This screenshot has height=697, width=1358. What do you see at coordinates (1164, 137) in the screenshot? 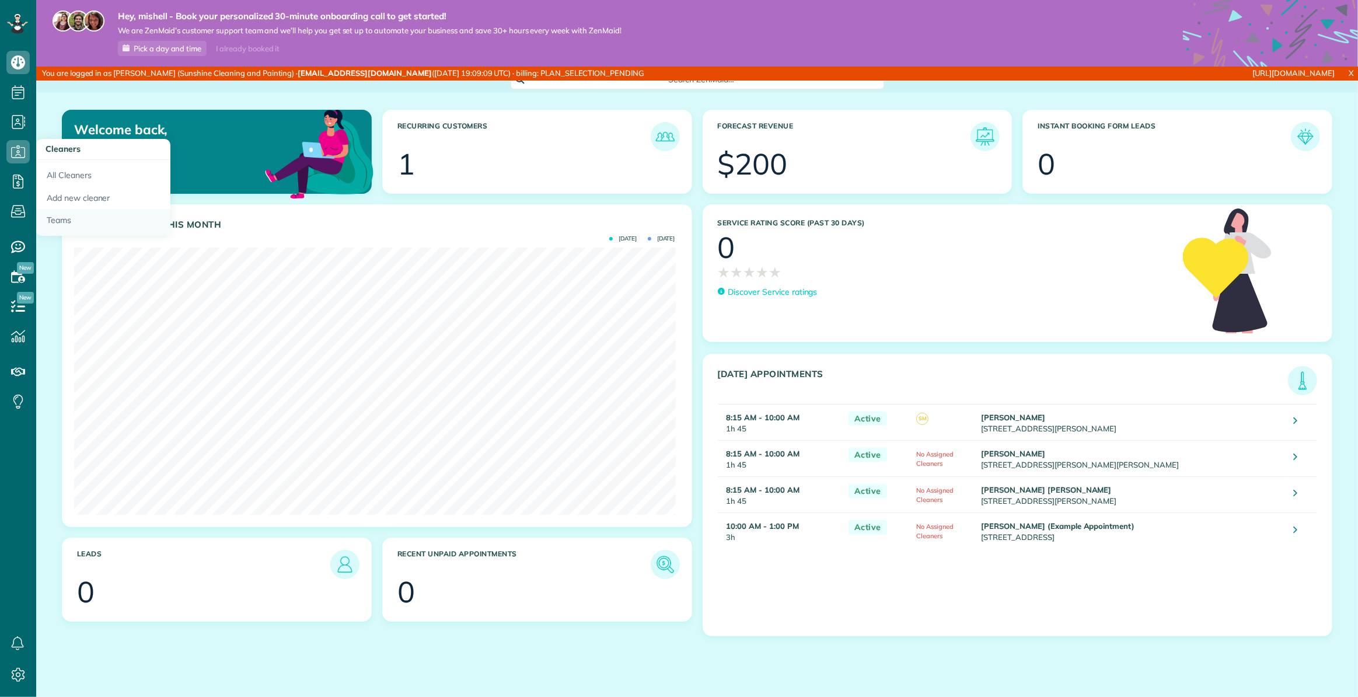
I see `h3: Instant Booking Form Leads` at bounding box center [1164, 137].